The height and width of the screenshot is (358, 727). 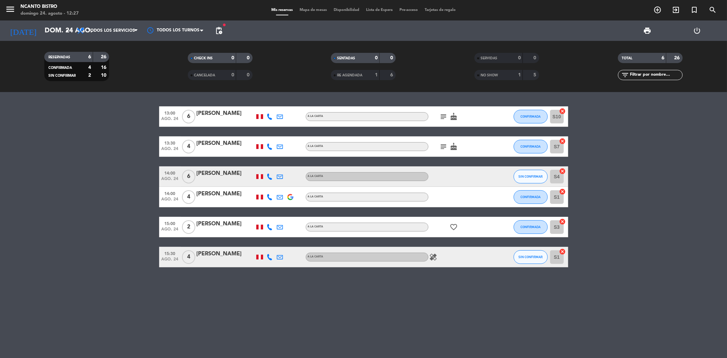 What do you see at coordinates (346, 10) in the screenshot?
I see `span: Disponibilidad` at bounding box center [346, 10].